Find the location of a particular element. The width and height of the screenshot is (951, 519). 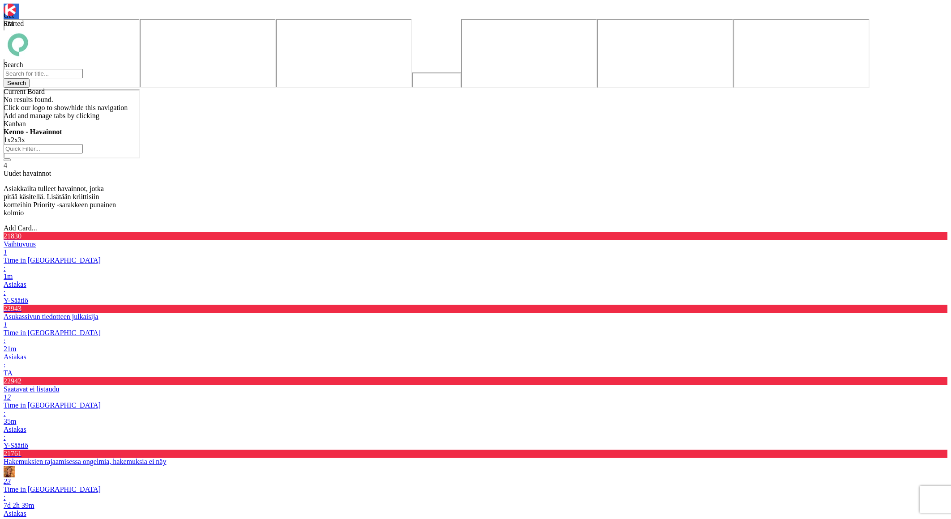

div: Search is located at coordinates (475, 65).